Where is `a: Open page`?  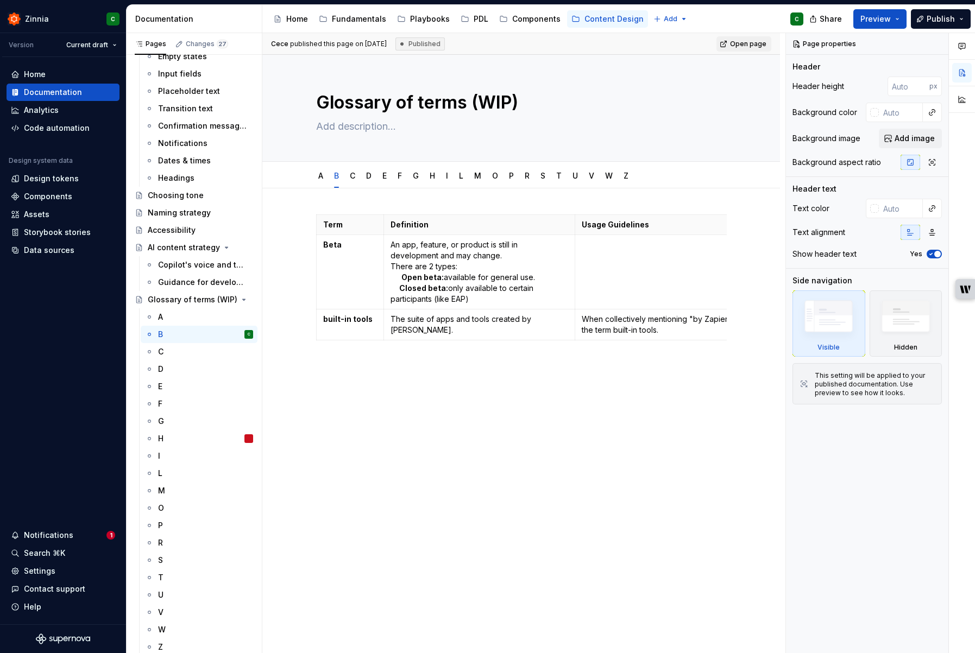
a: Open page is located at coordinates (743, 44).